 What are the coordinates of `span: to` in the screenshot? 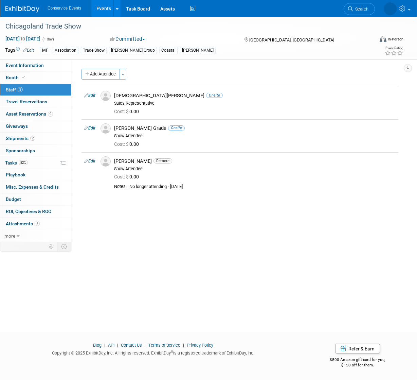 It's located at (23, 39).